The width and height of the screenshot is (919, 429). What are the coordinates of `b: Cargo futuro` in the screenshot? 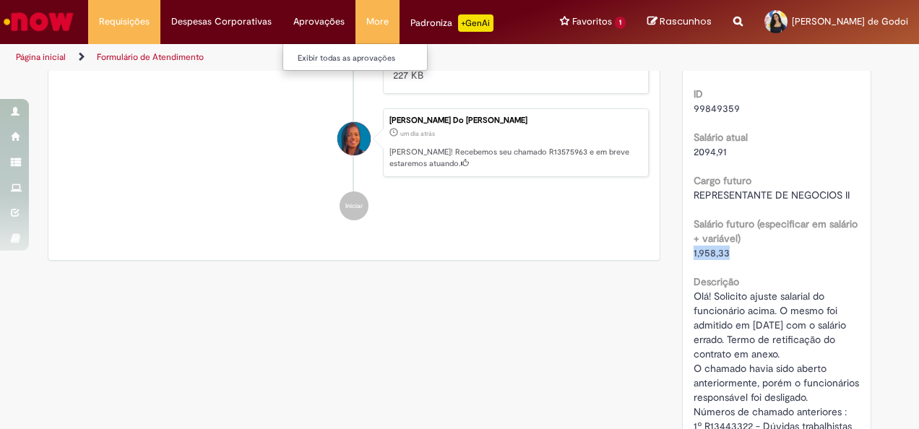 It's located at (722, 181).